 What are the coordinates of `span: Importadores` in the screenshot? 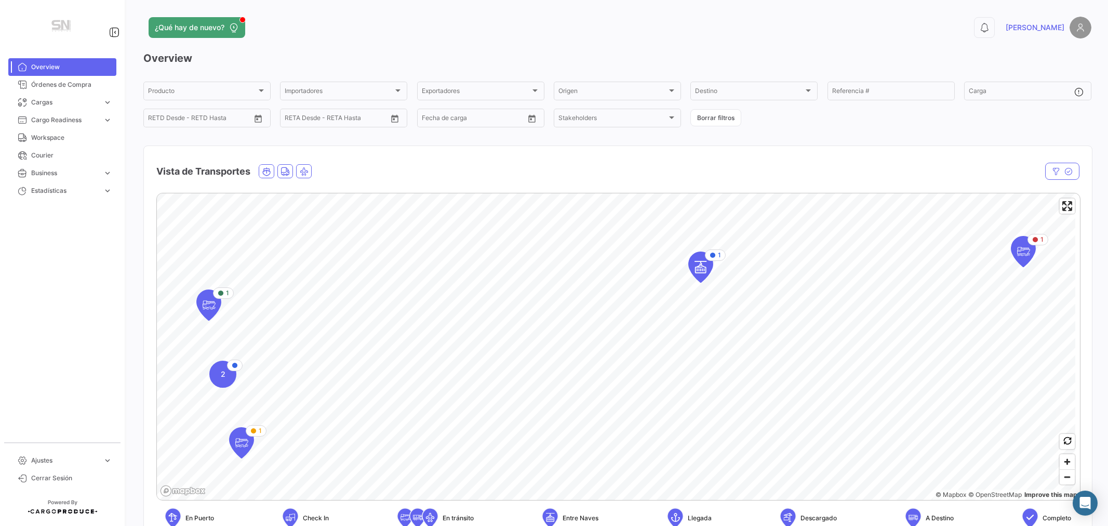 It's located at (339, 92).